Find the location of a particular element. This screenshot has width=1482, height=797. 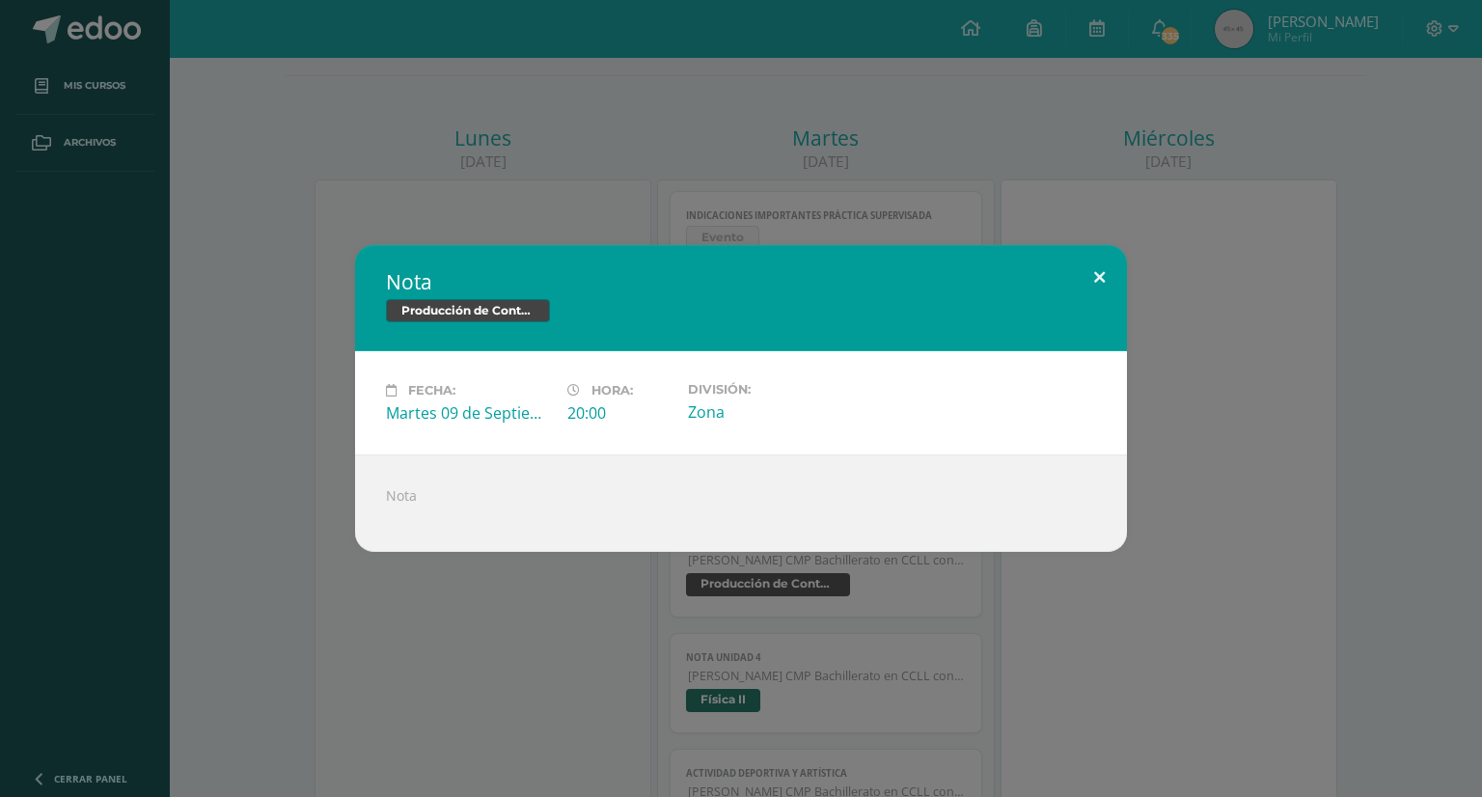

span: Producción de Contenidos Digitales is located at coordinates (468, 311).